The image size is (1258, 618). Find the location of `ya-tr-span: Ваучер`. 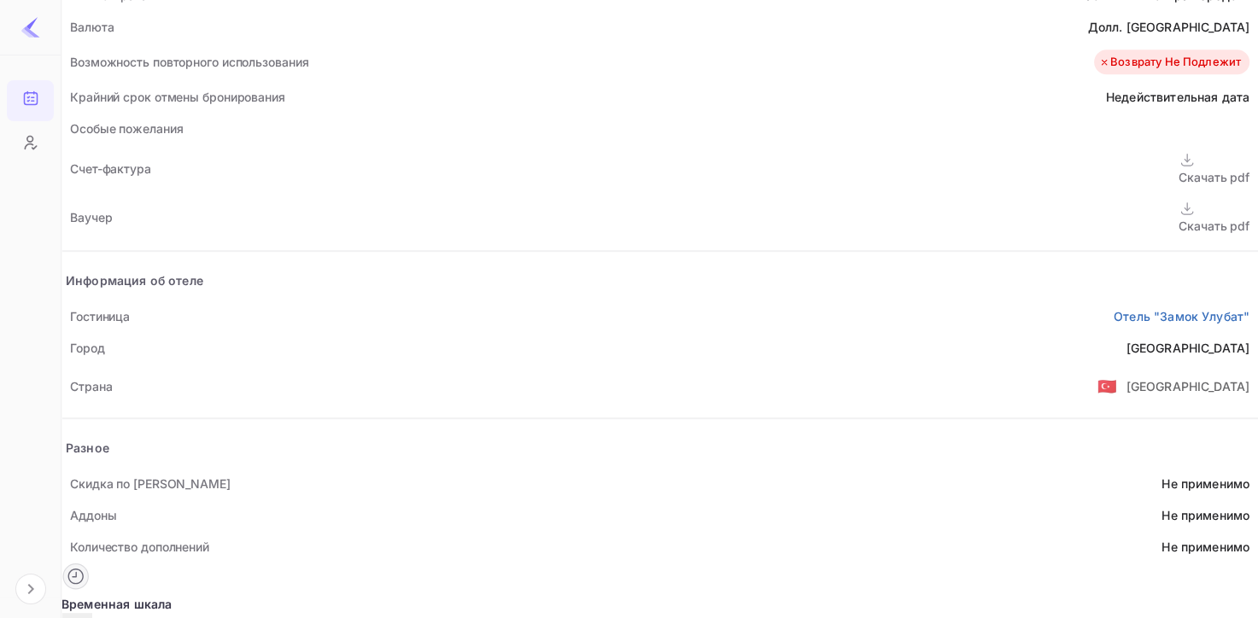

ya-tr-span: Ваучер is located at coordinates (91, 217).